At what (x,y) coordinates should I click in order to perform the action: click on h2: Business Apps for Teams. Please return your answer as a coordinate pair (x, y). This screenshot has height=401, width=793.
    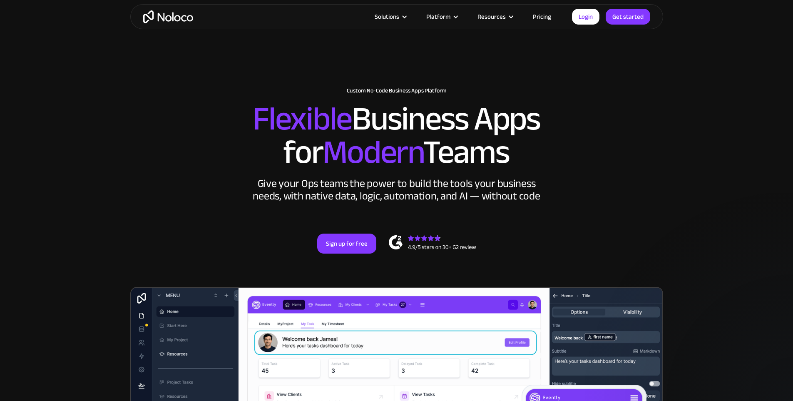
    Looking at the image, I should click on (397, 136).